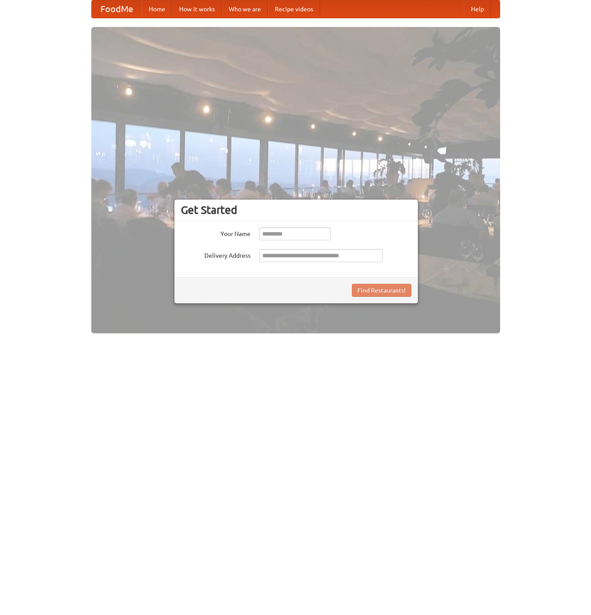 The width and height of the screenshot is (591, 615). I want to click on a: FoodMe, so click(117, 9).